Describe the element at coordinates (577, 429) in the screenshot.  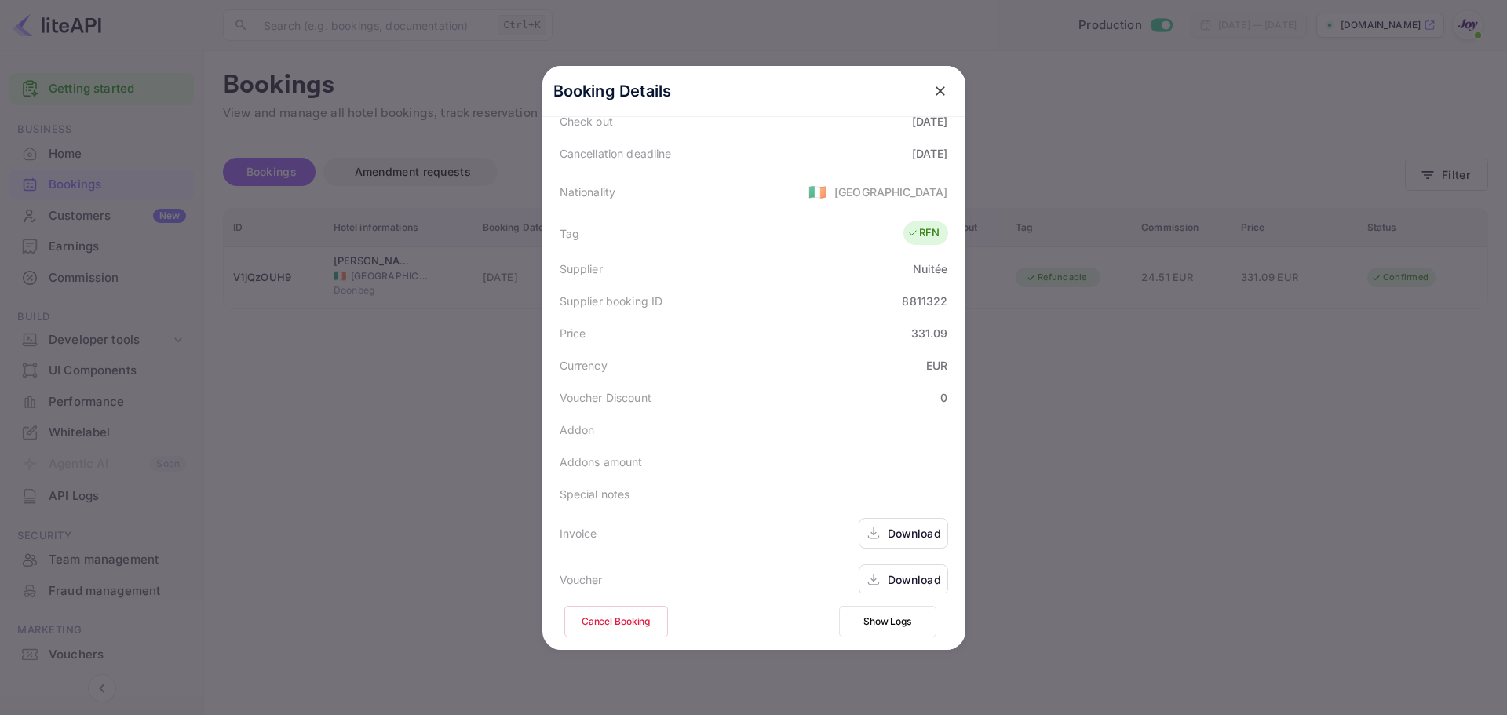
I see `div: Addon` at that location.